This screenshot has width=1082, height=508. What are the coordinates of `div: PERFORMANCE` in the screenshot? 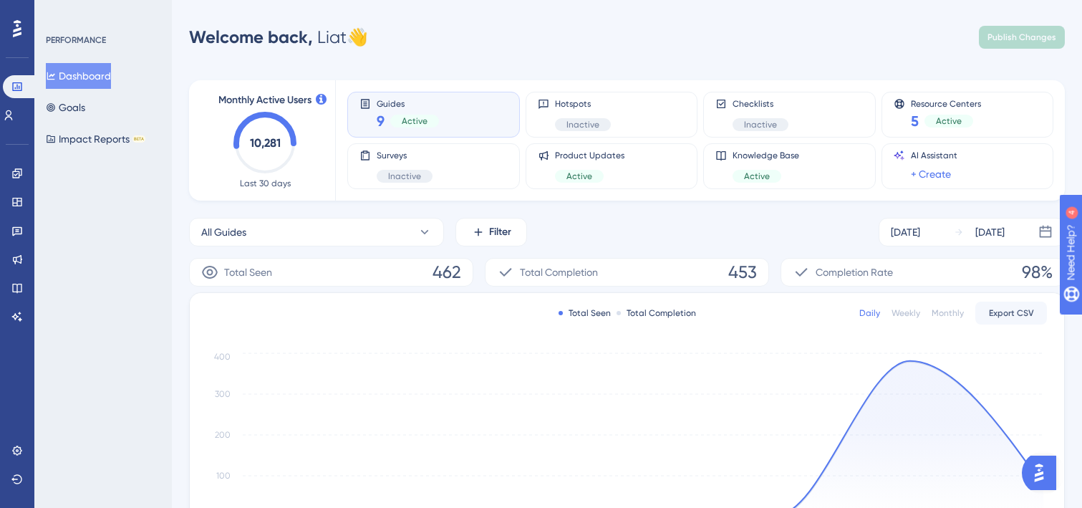 It's located at (76, 40).